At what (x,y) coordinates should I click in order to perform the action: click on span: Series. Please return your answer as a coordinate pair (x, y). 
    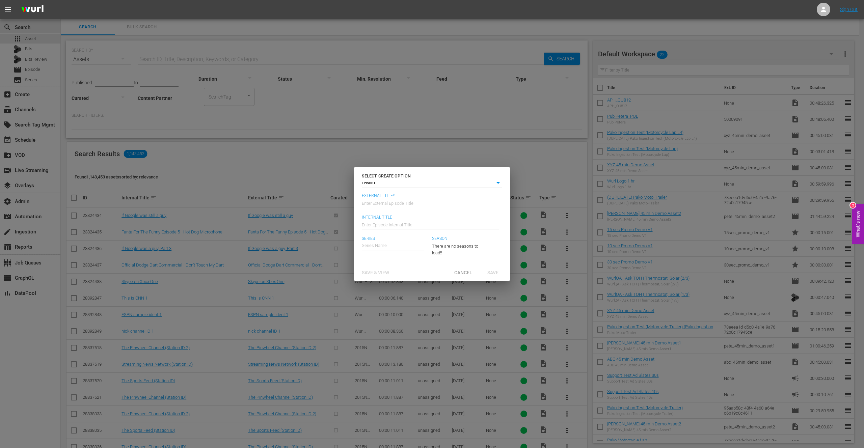
    Looking at the image, I should click on (393, 239).